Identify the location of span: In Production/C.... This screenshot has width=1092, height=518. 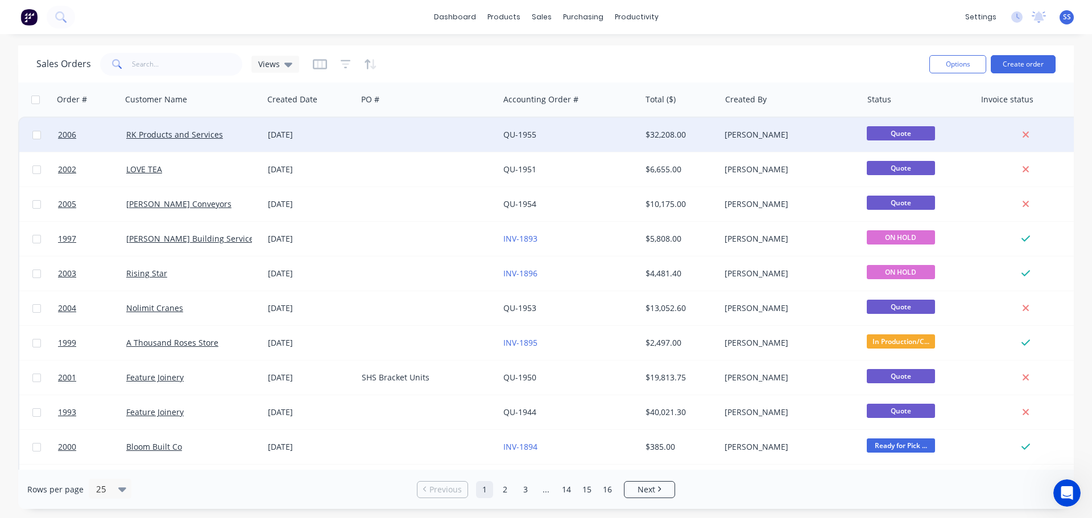
(901, 341).